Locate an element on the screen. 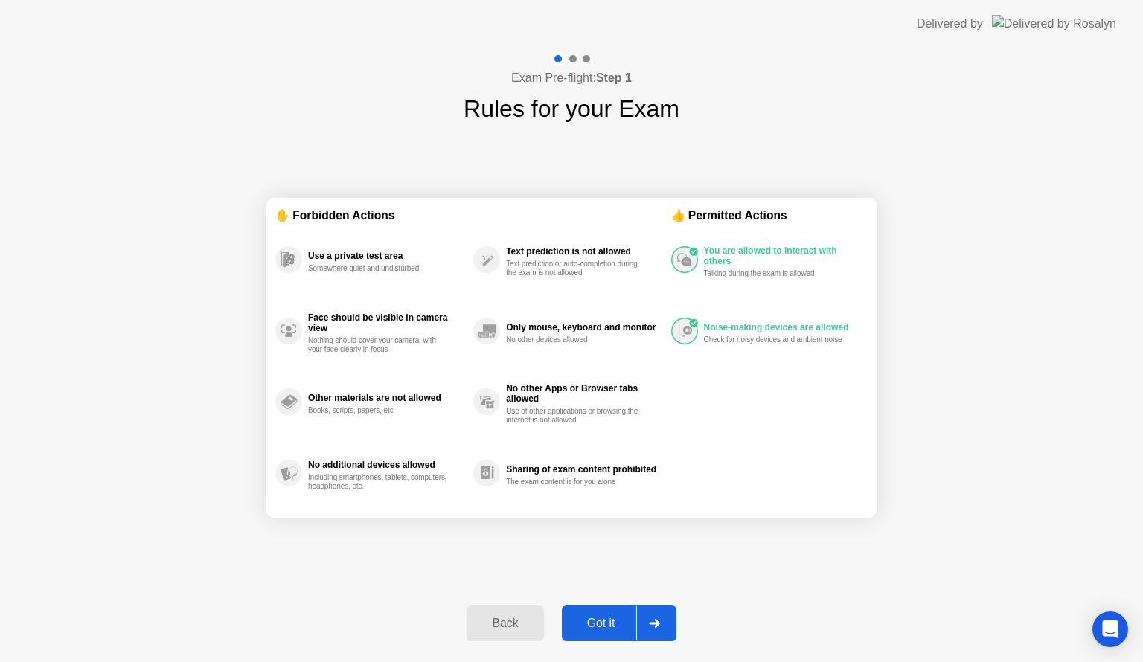  div: Use a private test area is located at coordinates (387, 256).